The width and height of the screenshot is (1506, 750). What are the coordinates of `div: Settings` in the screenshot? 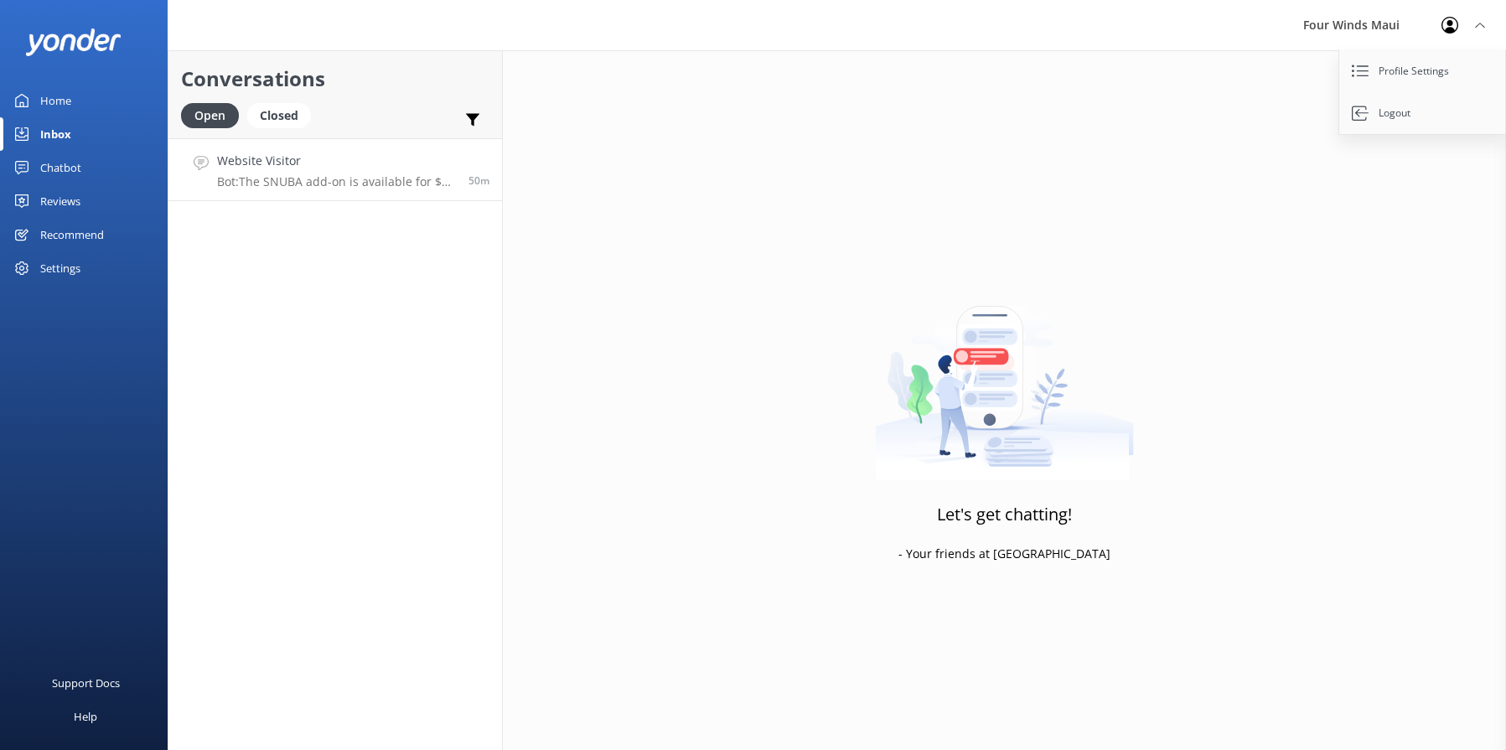 It's located at (60, 268).